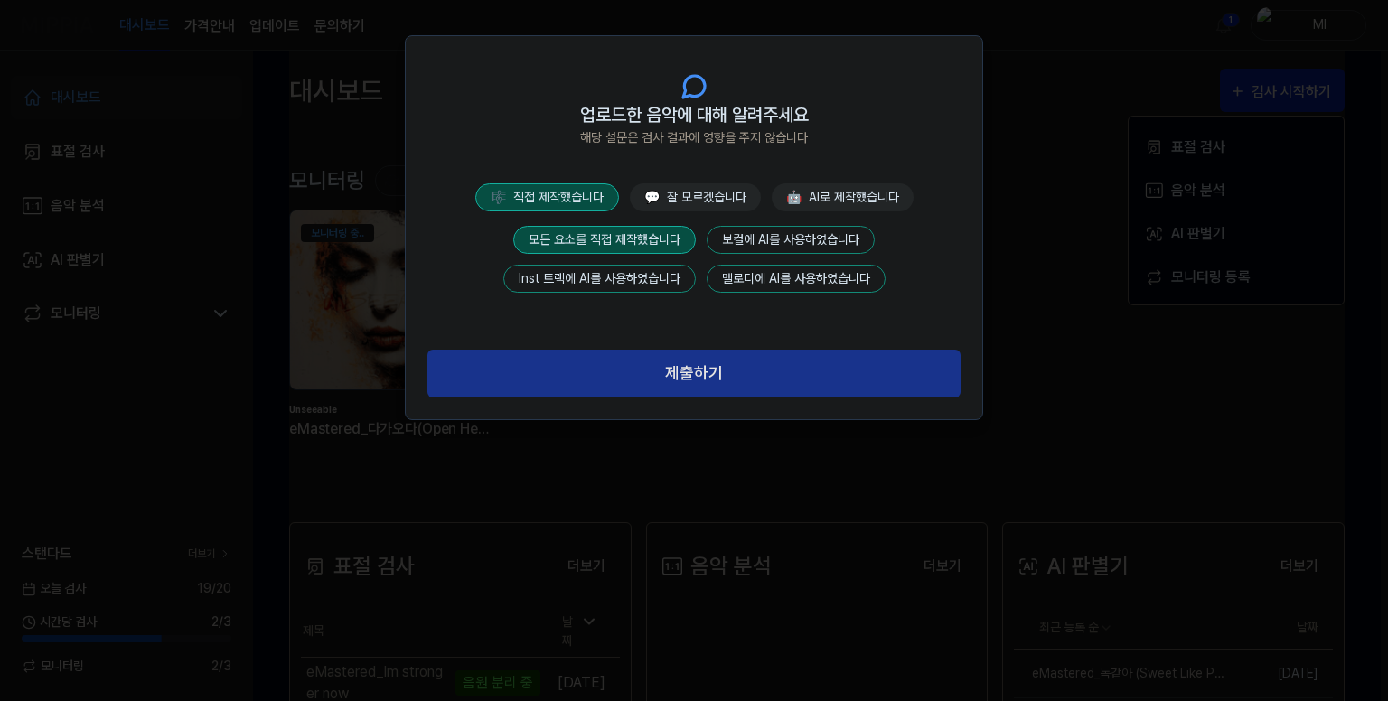 This screenshot has height=701, width=1388. I want to click on button: 모든 요소를 직접 제작했습니다, so click(605, 239).